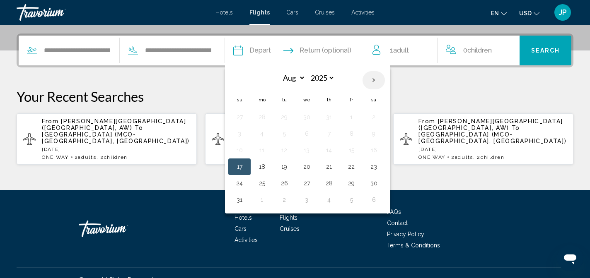 This screenshot has width=590, height=278. I want to click on a: FAQs, so click(394, 212).